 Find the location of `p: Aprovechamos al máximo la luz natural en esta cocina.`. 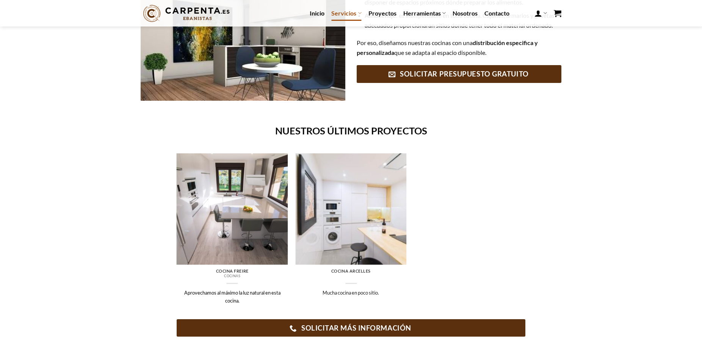

p: Aprovechamos al máximo la luz natural en esta cocina. is located at coordinates (232, 297).